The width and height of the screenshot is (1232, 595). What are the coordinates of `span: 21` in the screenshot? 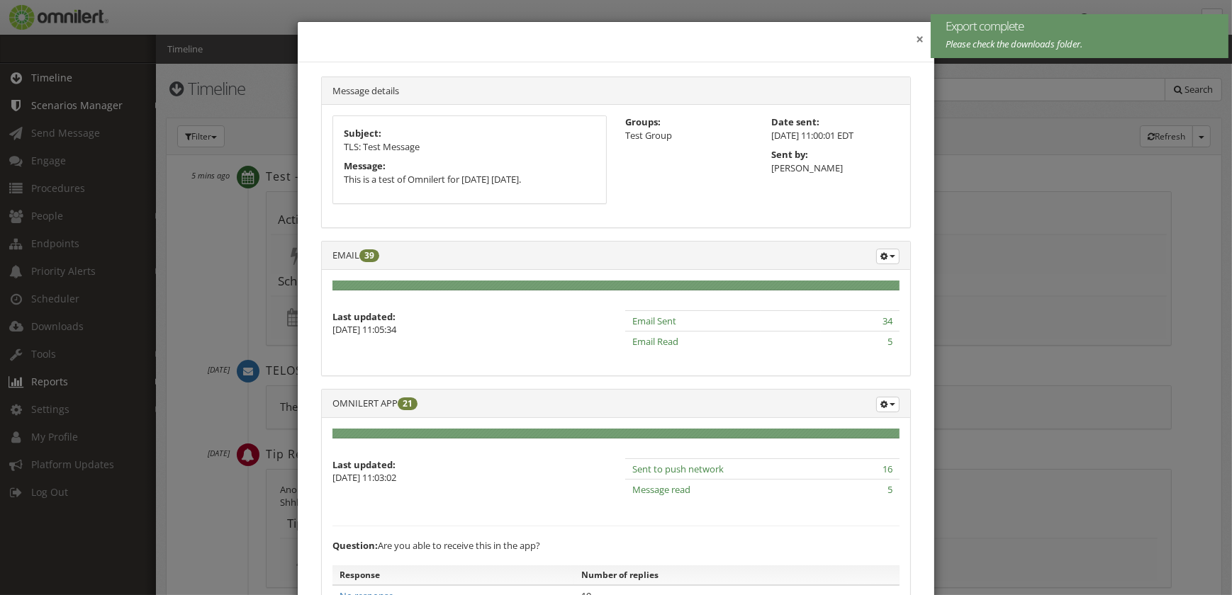 It's located at (407, 404).